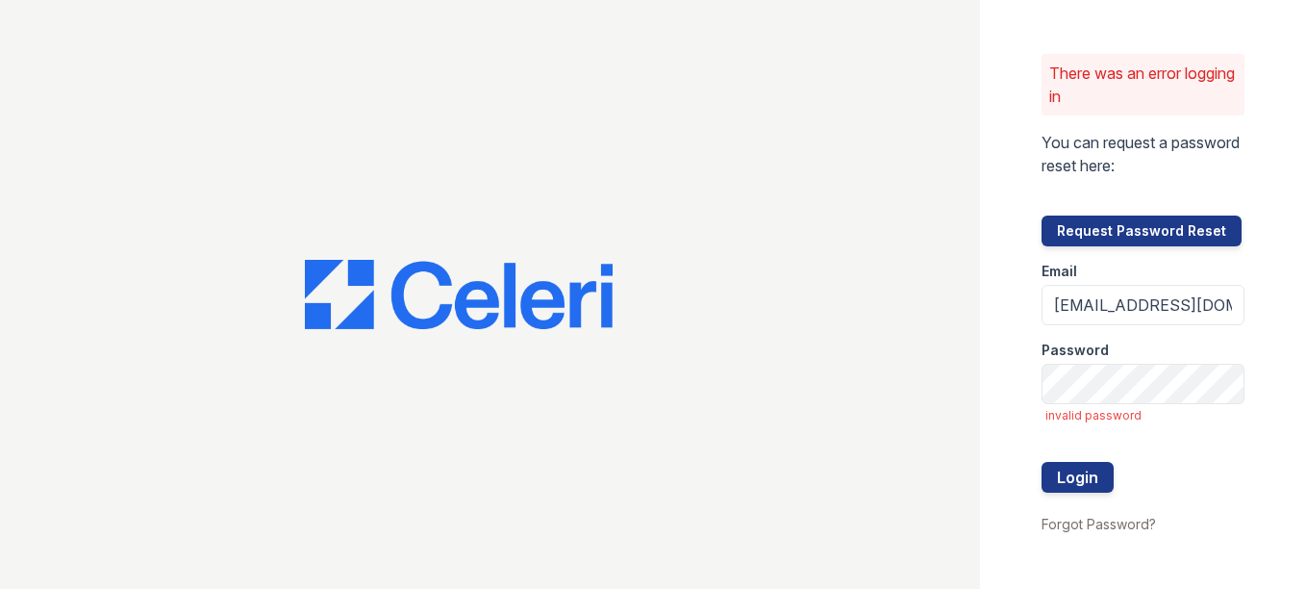  I want to click on p: There was an error logging in, so click(1144, 85).